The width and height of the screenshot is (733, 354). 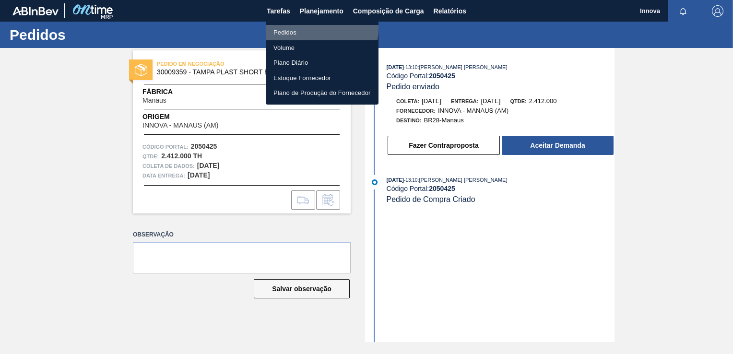 What do you see at coordinates (322, 63) in the screenshot?
I see `a: Plano Diário` at bounding box center [322, 63].